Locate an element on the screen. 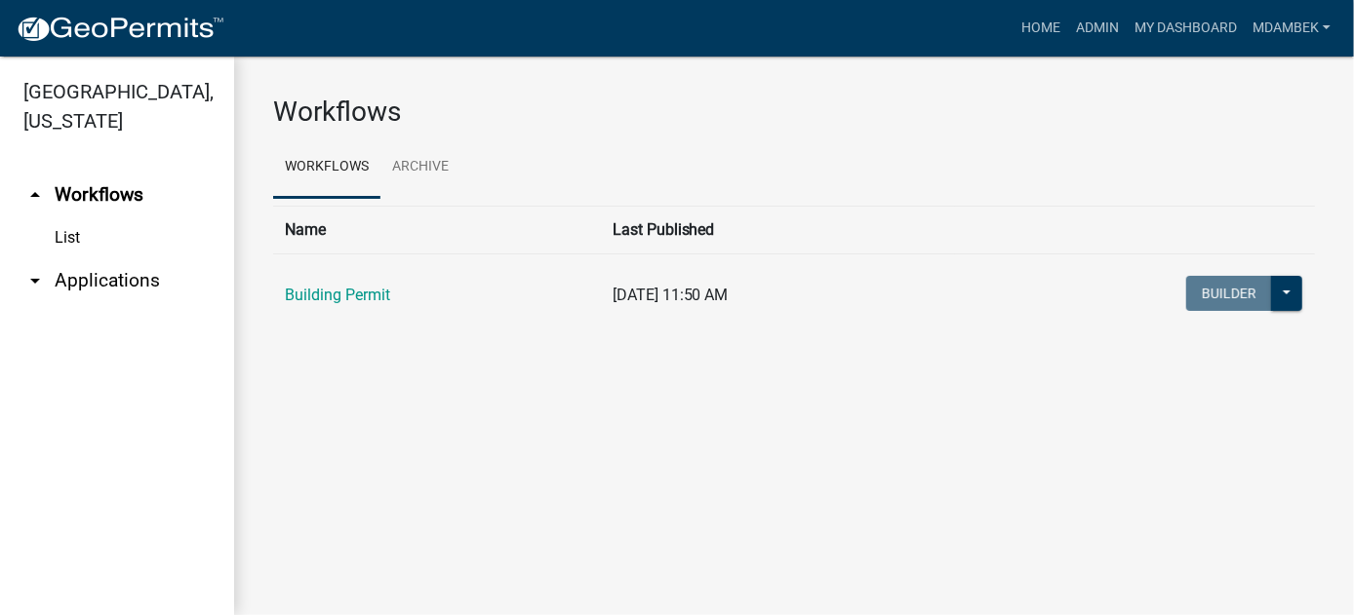  h3: Workflows is located at coordinates (794, 112).